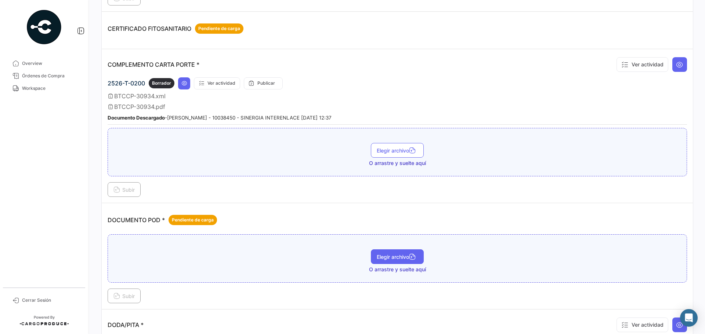  I want to click on span: Workspace, so click(51, 88).